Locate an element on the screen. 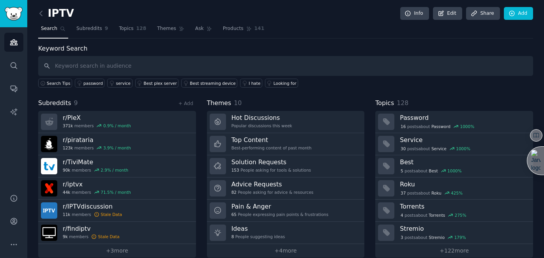  a: Top ContentBest-performing content of past month is located at coordinates (285, 144).